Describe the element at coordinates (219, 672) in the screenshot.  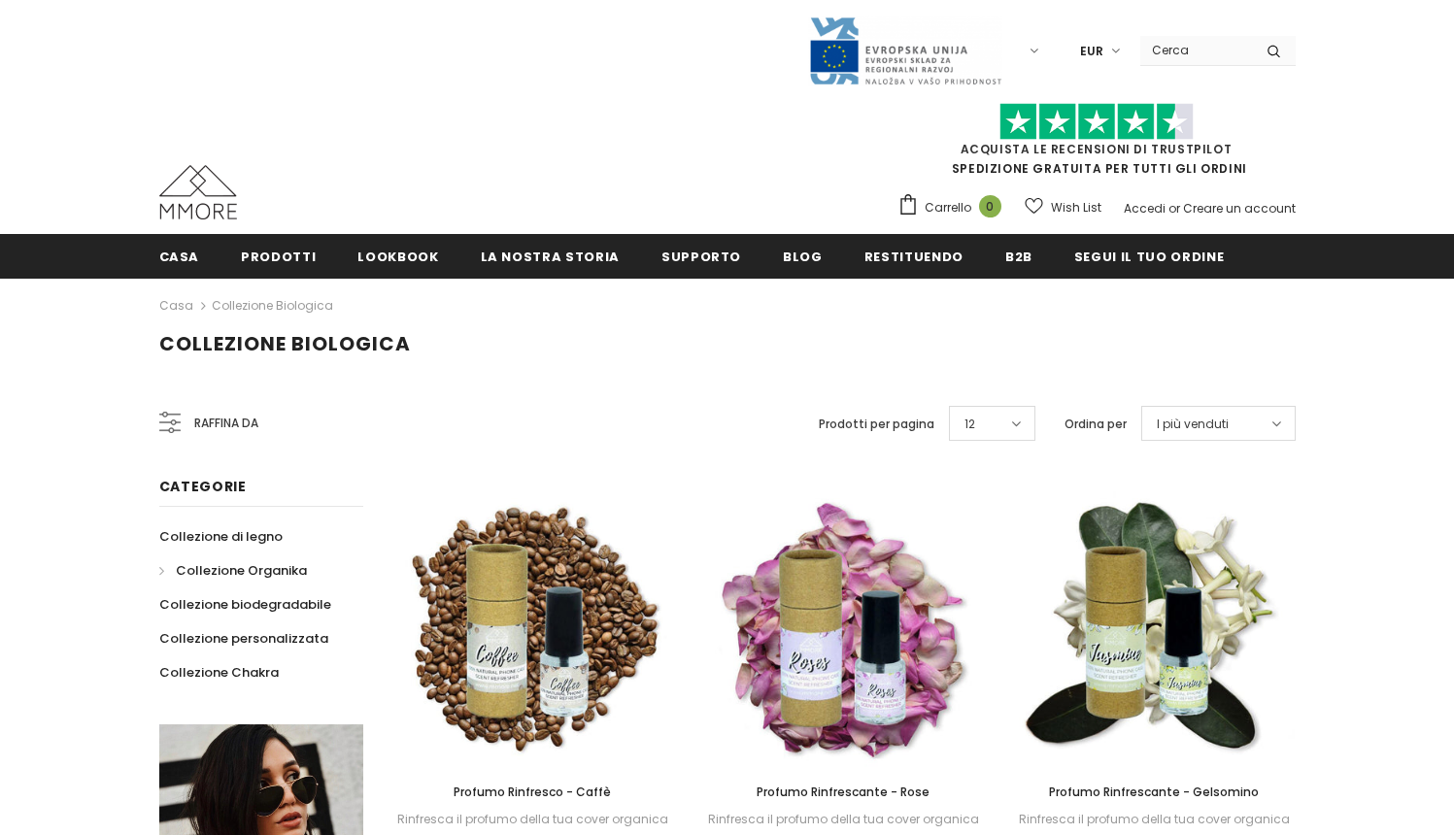
I see `span: Collezione Chakra` at that location.